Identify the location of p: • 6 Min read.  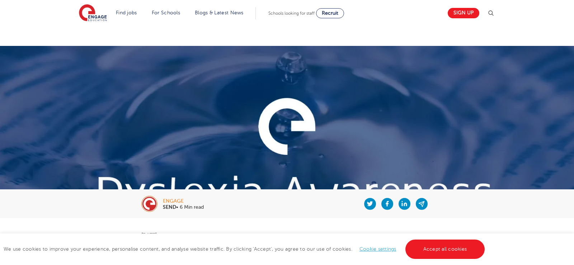
(183, 207).